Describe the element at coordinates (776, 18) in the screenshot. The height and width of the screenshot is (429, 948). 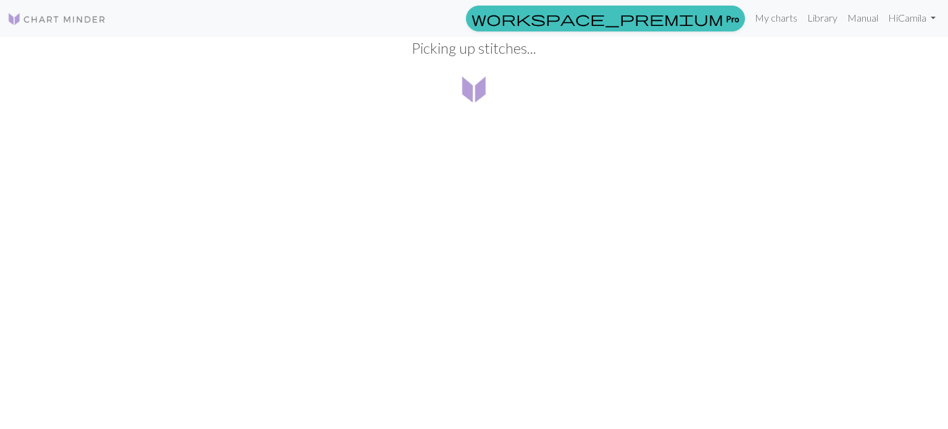
I see `a: My charts` at that location.